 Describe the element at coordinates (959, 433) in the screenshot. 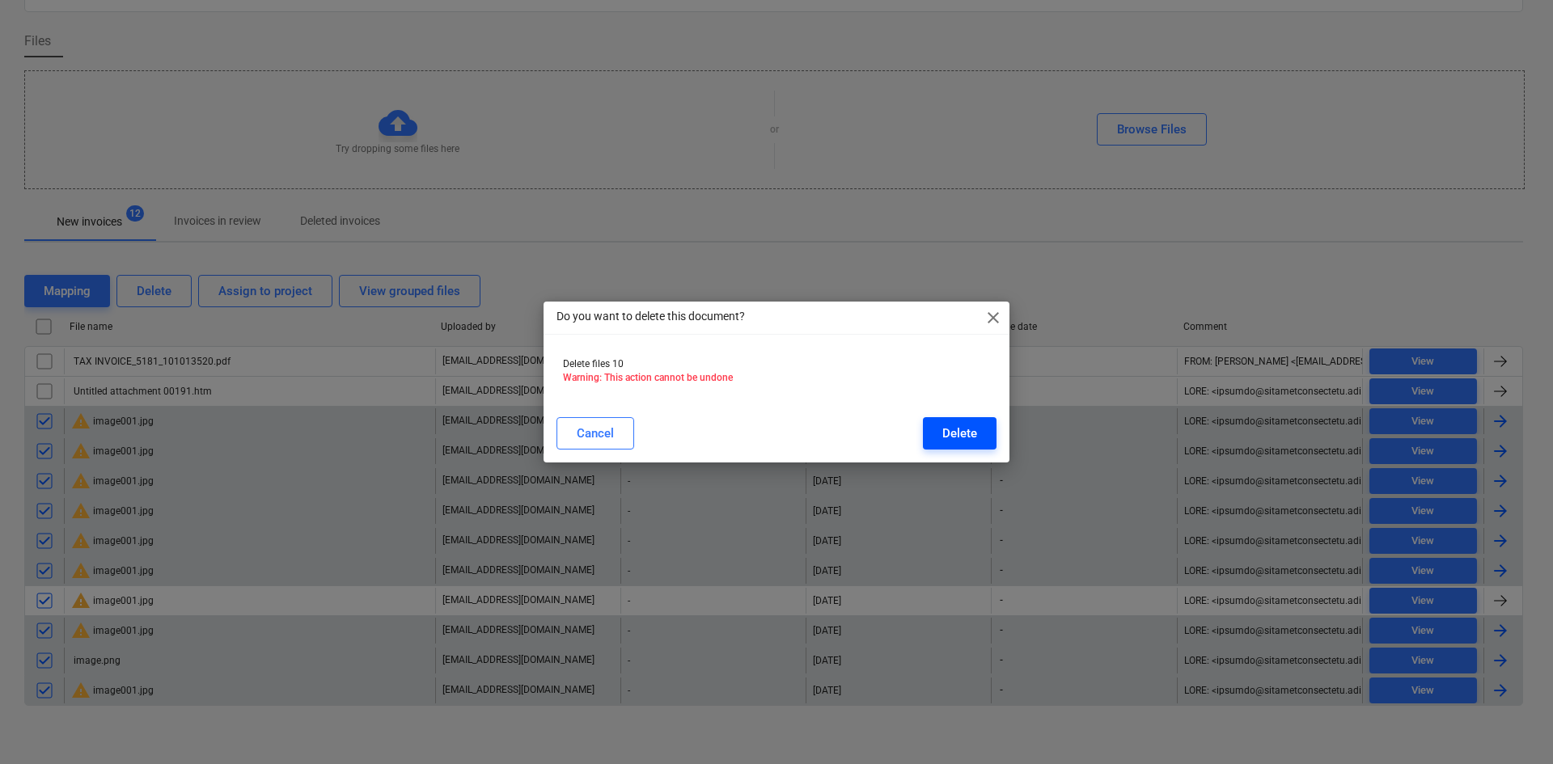

I see `div: Delete` at that location.